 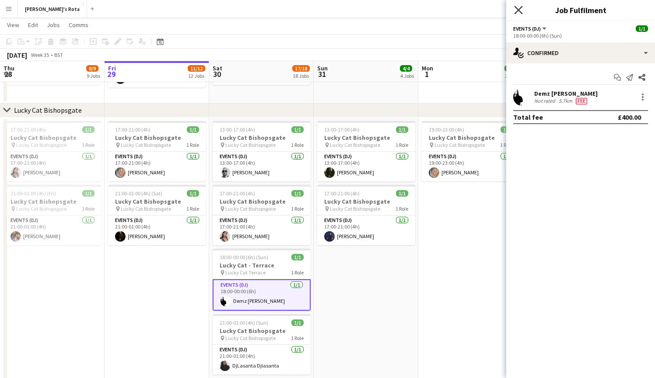 What do you see at coordinates (8, 74) in the screenshot?
I see `span: 28` at bounding box center [8, 74].